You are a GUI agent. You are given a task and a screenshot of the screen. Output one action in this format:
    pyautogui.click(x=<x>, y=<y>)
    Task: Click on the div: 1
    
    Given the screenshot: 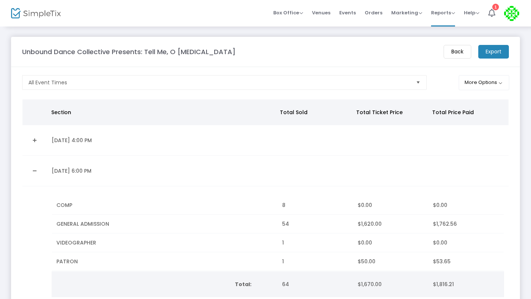 What is the action you would take?
    pyautogui.click(x=496, y=7)
    